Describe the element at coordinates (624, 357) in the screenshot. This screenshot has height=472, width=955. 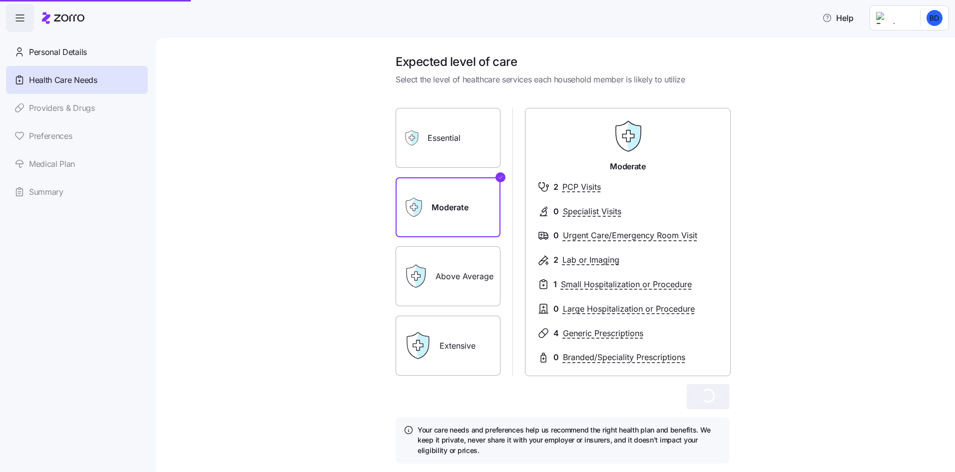
I see `span: Branded/Speciality Prescriptions` at that location.